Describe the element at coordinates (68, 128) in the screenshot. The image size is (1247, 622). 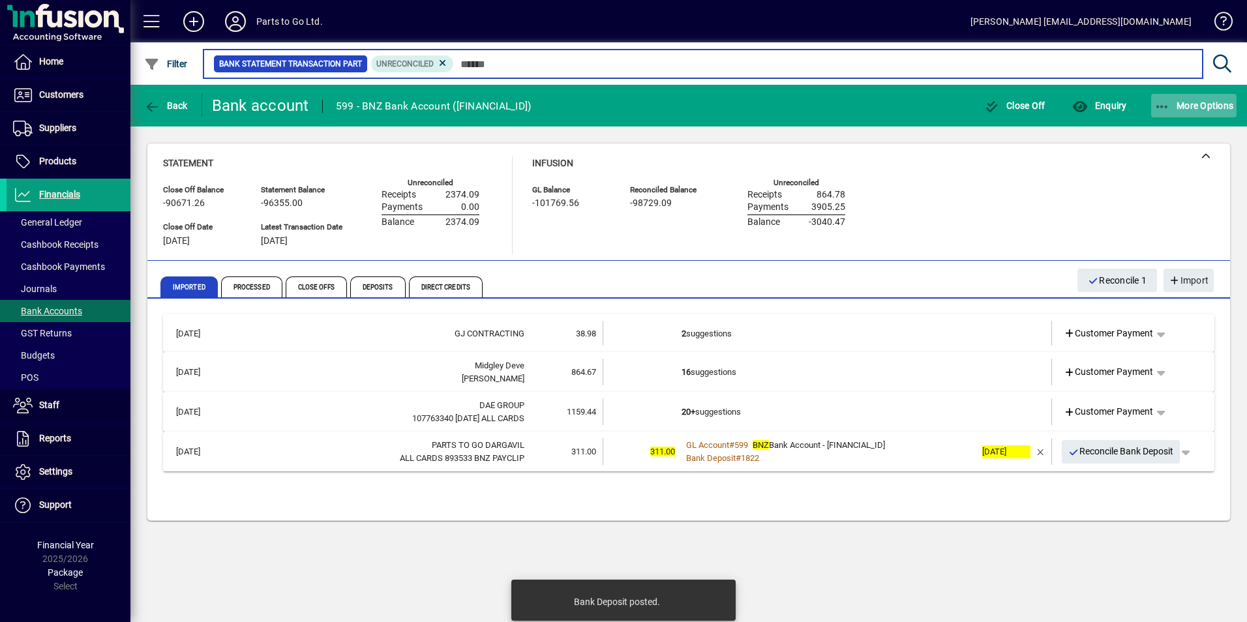
I see `a: Suppliers` at that location.